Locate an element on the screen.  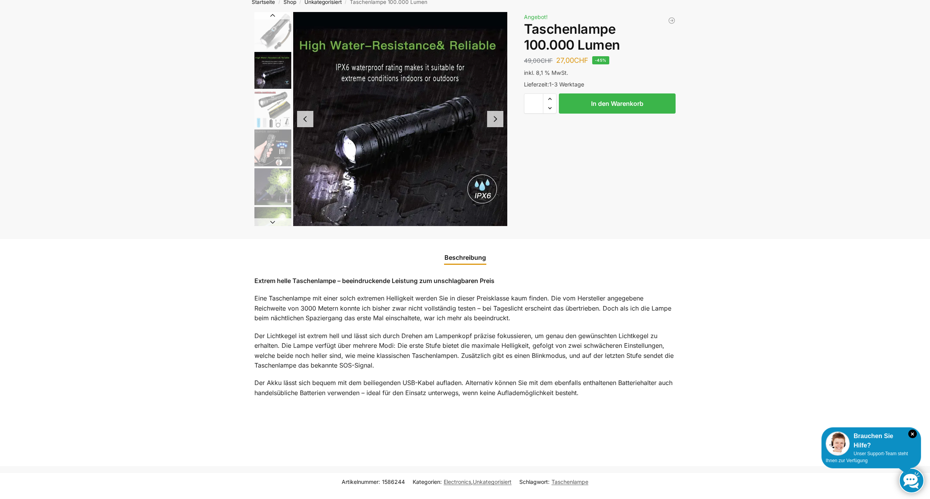
span: inkl. 8,1 % MwSt. is located at coordinates (546, 73).